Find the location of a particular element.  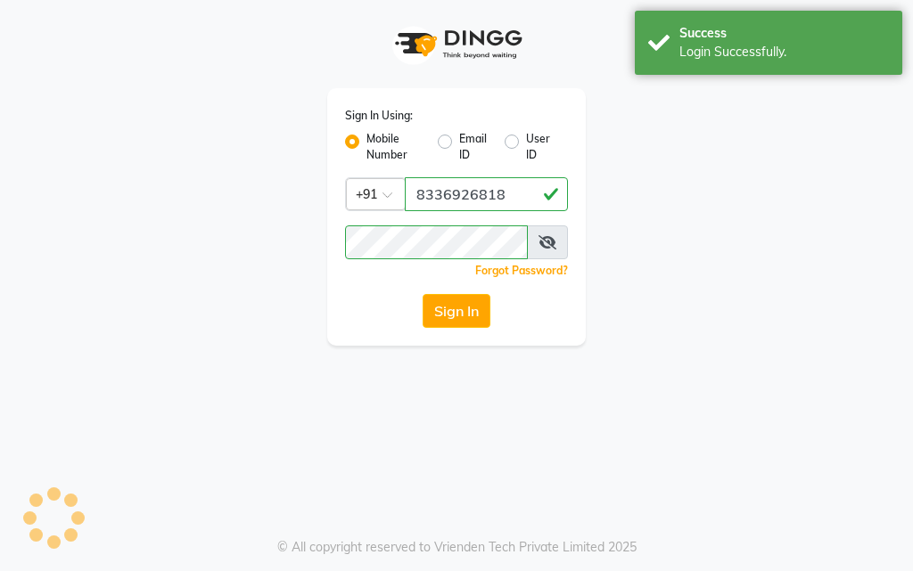

label: Sign In Using: is located at coordinates (379, 116).